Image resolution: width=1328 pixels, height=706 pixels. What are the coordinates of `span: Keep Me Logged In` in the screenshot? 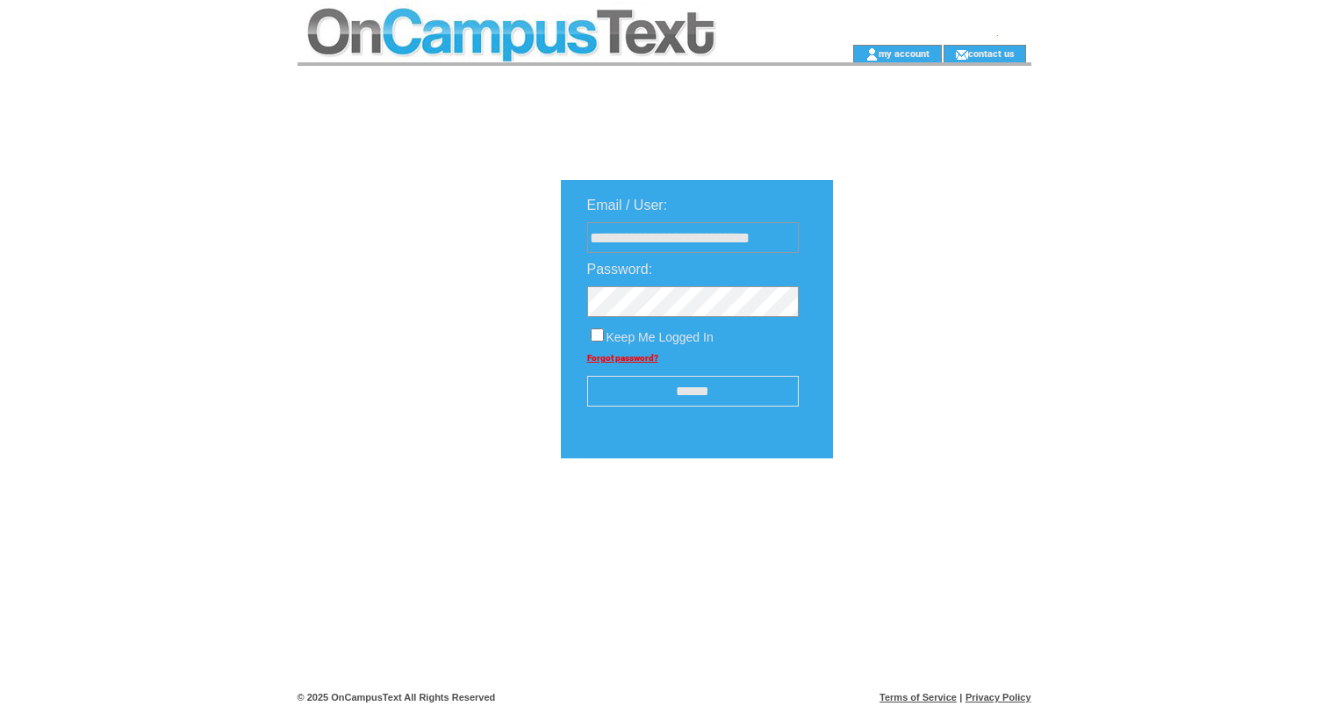 It's located at (660, 337).